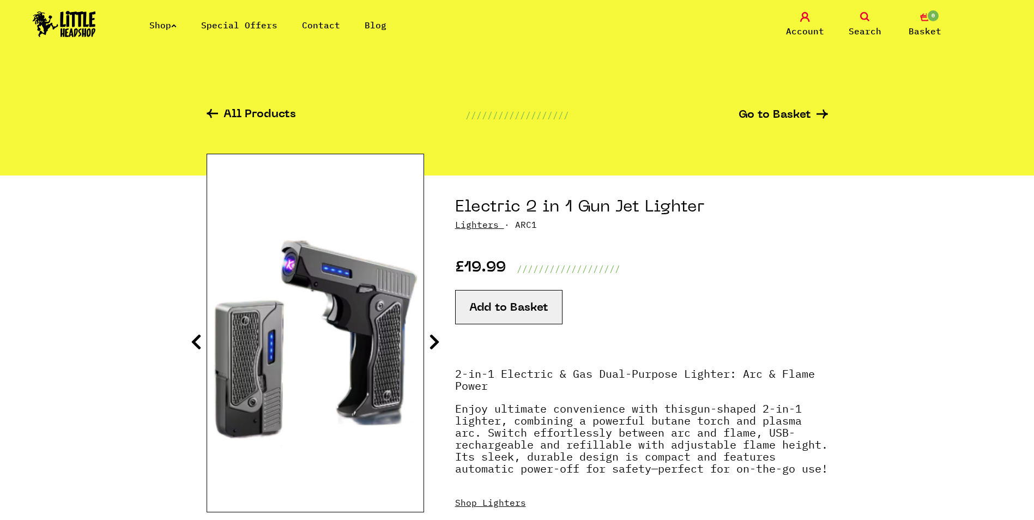  I want to click on a: Shop, so click(163, 25).